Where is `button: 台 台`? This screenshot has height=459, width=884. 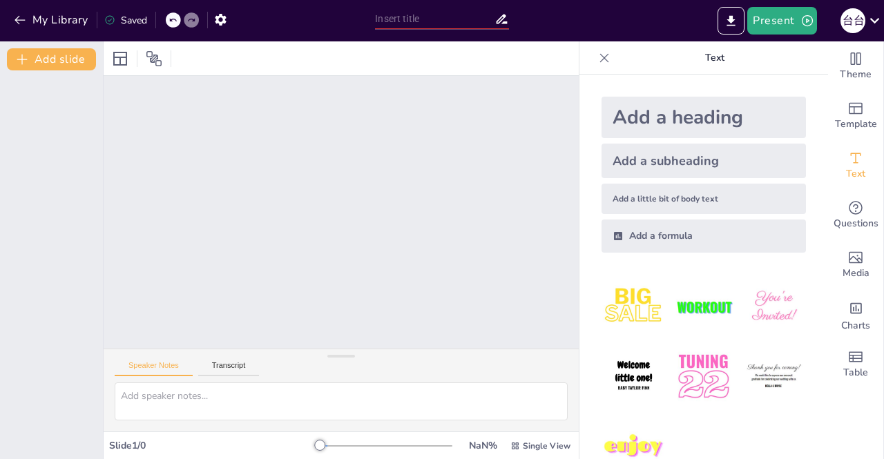
button: 台 台 is located at coordinates (853, 21).